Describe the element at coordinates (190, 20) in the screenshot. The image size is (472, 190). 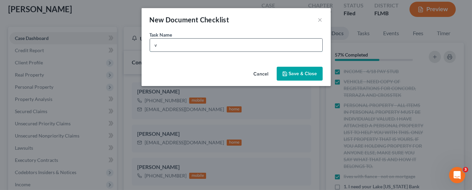
I see `span: New Document Checklist` at that location.